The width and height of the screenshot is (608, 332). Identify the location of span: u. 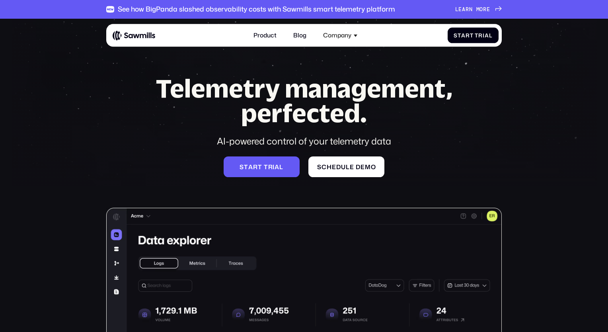
(343, 167).